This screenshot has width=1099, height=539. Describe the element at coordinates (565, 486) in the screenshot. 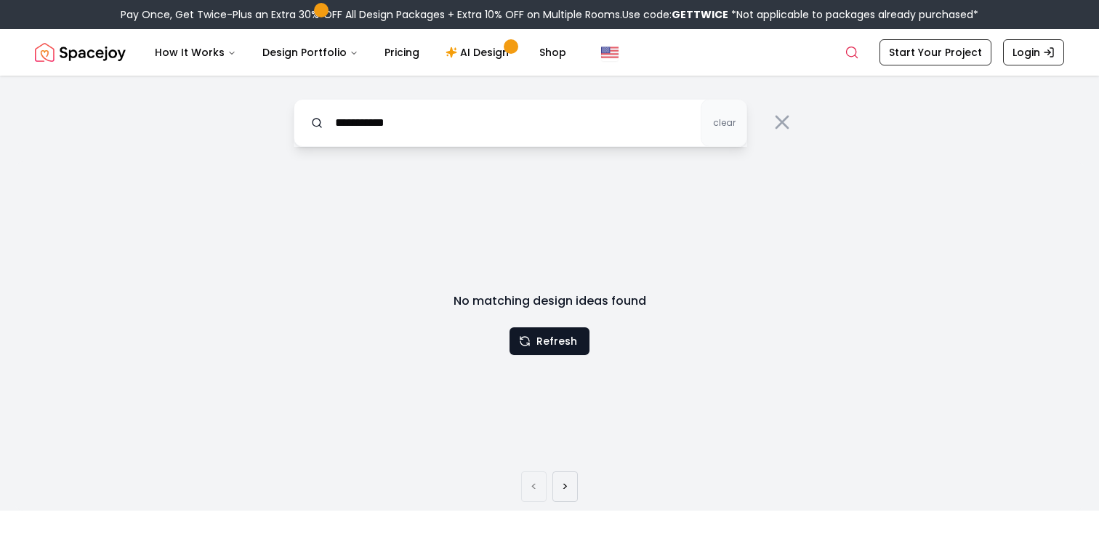

I see `a: Next page` at that location.